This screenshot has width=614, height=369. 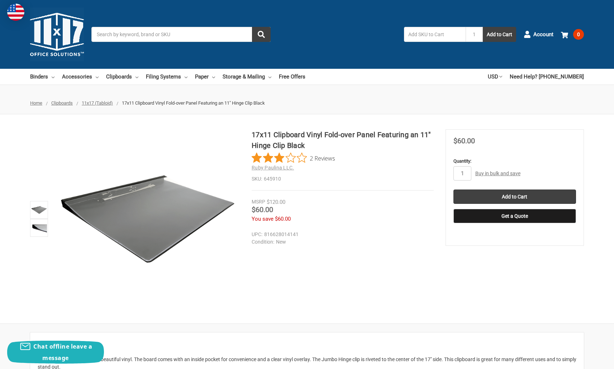 I want to click on a: Account, so click(x=538, y=34).